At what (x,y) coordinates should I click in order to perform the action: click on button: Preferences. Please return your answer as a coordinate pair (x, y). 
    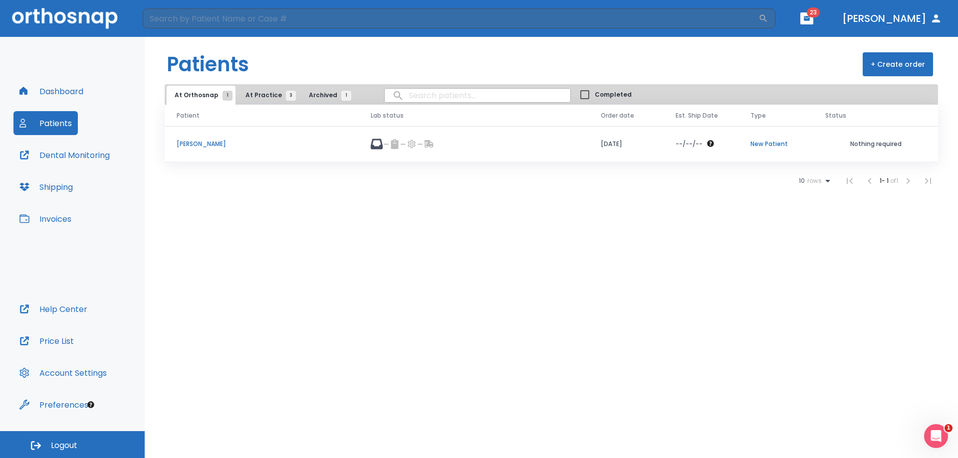
    Looking at the image, I should click on (54, 405).